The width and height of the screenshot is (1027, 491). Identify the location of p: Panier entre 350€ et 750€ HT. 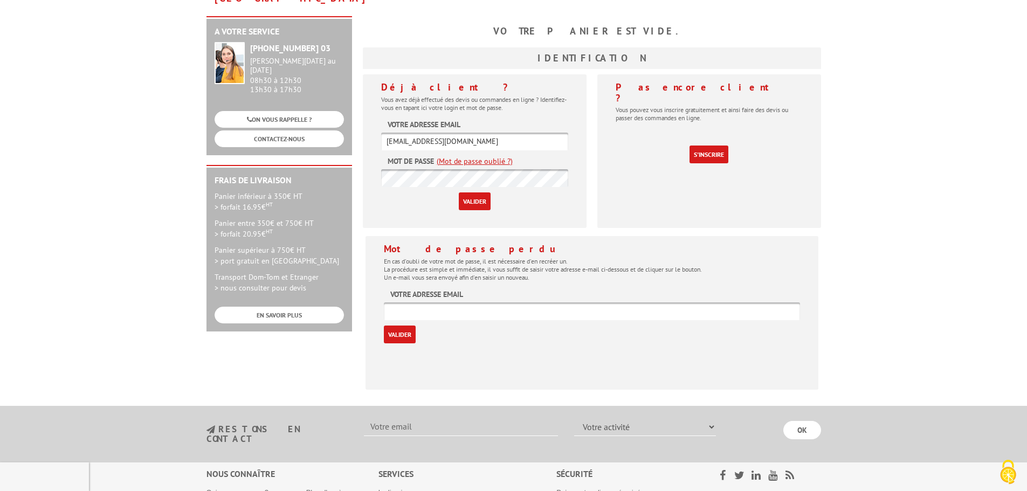
(279, 229).